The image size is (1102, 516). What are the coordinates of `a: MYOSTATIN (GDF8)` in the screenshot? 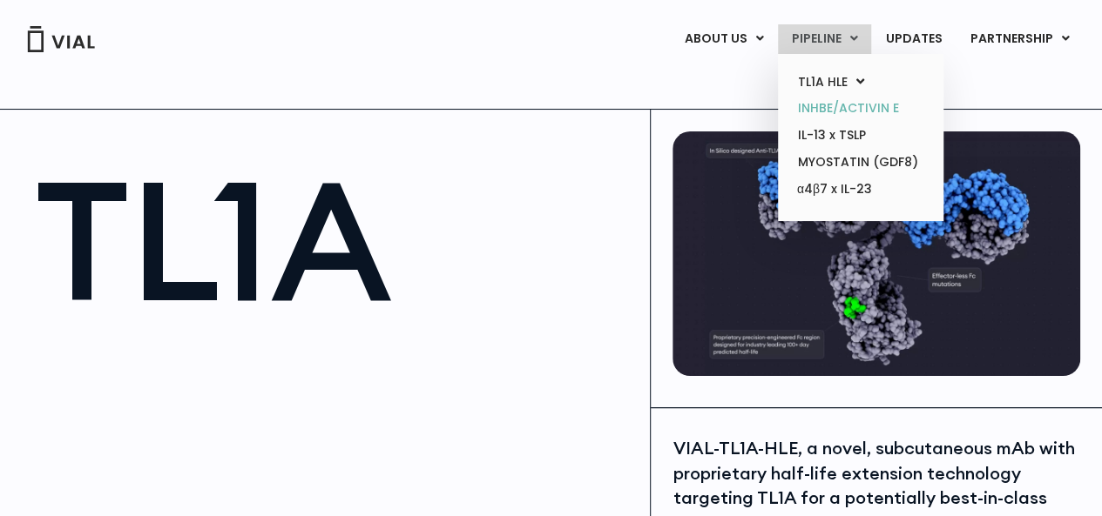 It's located at (860, 162).